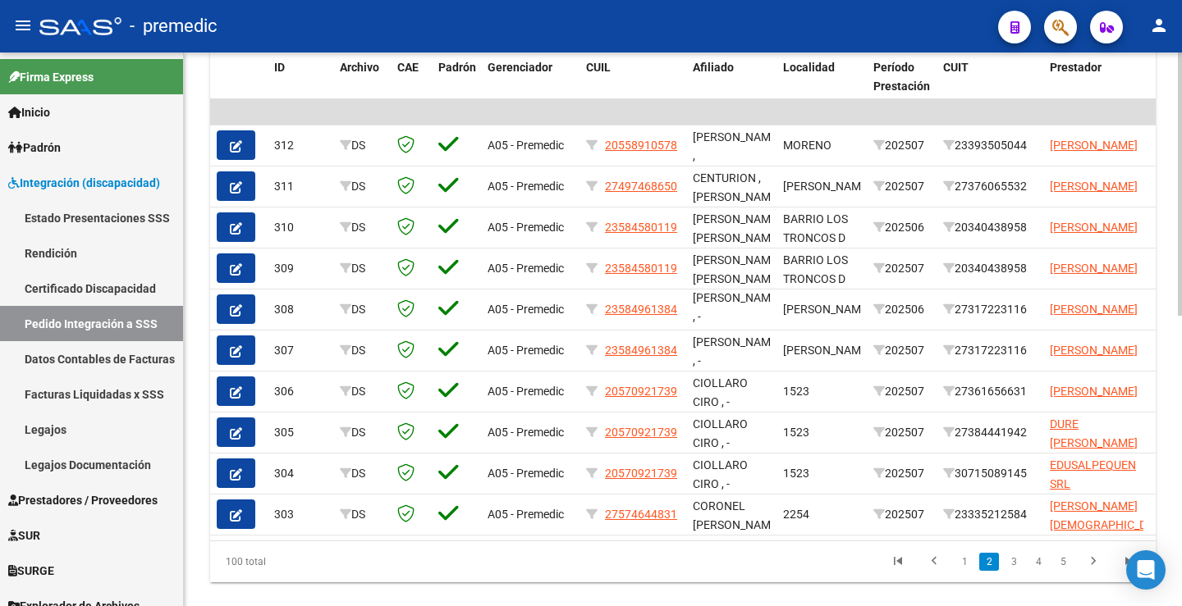  Describe the element at coordinates (300, 515) in the screenshot. I see `div: 303` at that location.